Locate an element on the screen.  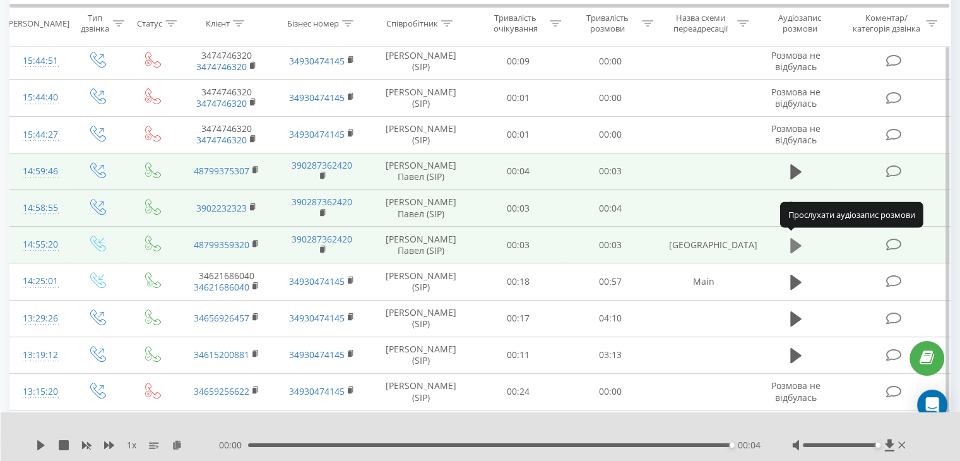
a: 3902232323 is located at coordinates (222, 208).